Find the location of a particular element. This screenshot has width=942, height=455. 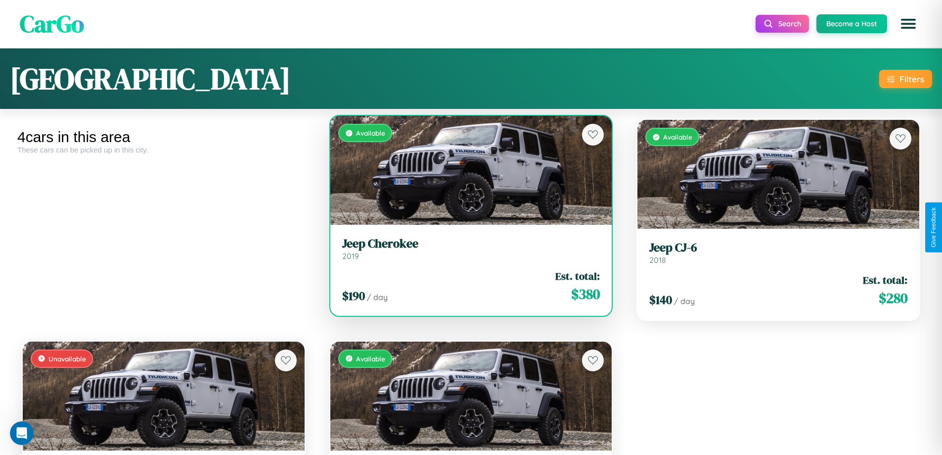

span: CarGo is located at coordinates (52, 24).